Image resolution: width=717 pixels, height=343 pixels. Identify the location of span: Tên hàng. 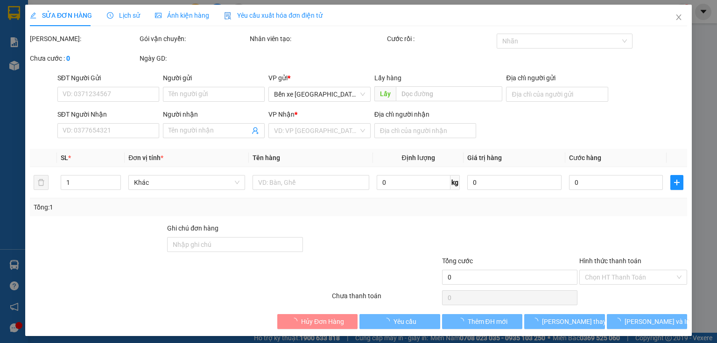
(266, 158).